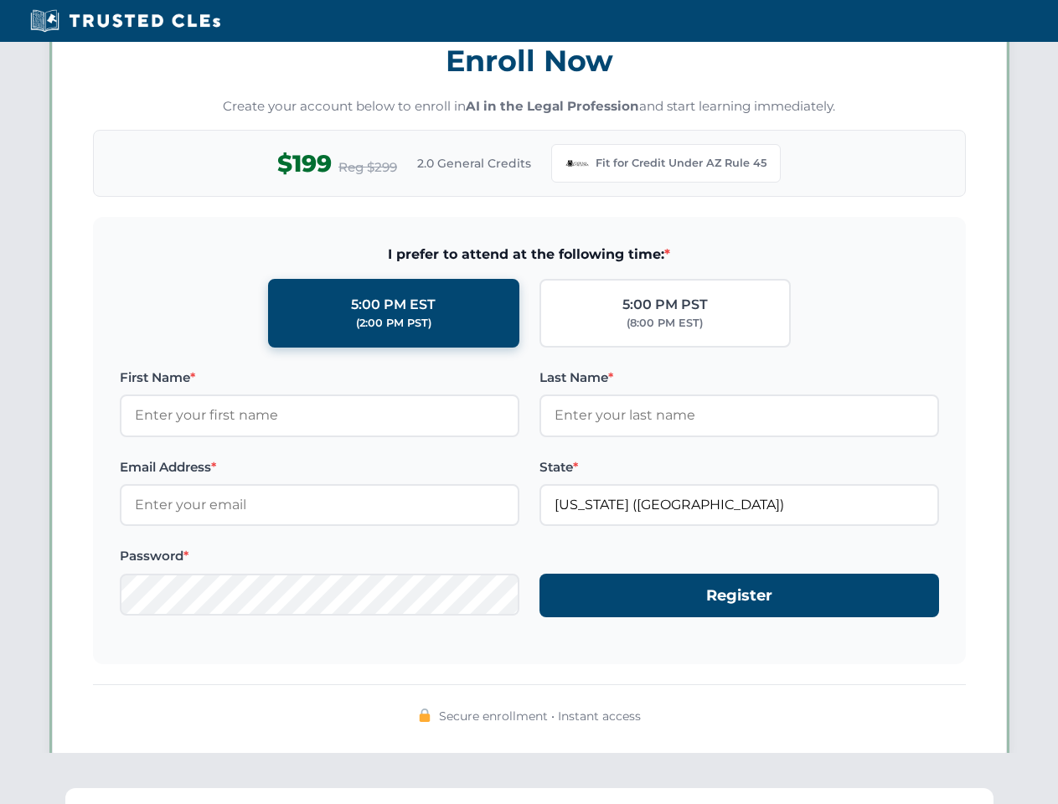 This screenshot has width=1058, height=804. I want to click on div: (8:00 PM EST), so click(664, 323).